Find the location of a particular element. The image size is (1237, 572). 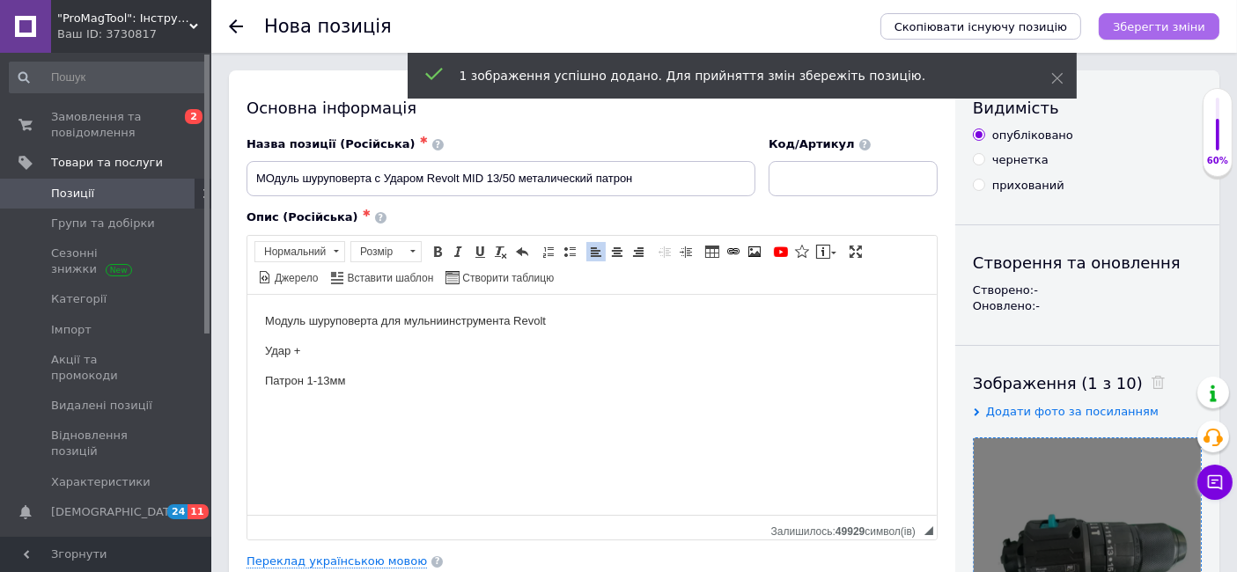

a: Зображення is located at coordinates (755, 252).